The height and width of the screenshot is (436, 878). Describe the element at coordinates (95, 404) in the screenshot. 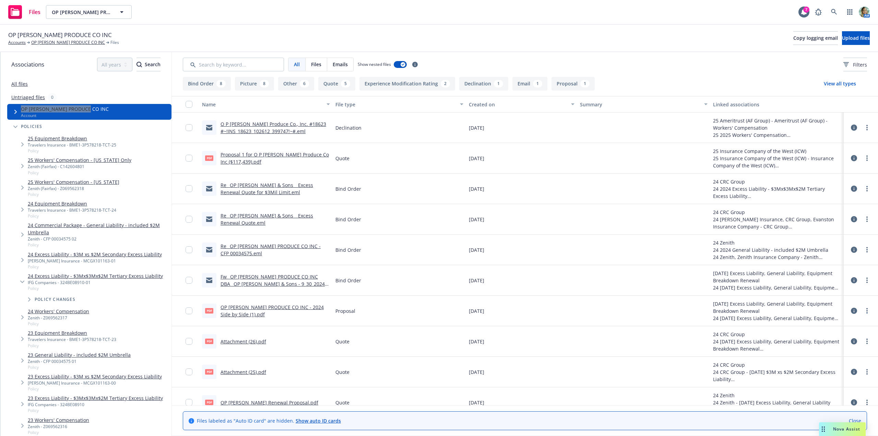

I see `div: IFG Companies - 324BE08910` at that location.